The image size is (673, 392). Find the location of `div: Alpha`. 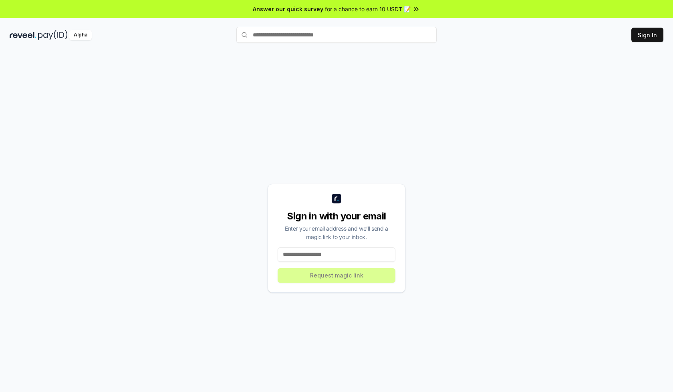

div: Alpha is located at coordinates (80, 35).